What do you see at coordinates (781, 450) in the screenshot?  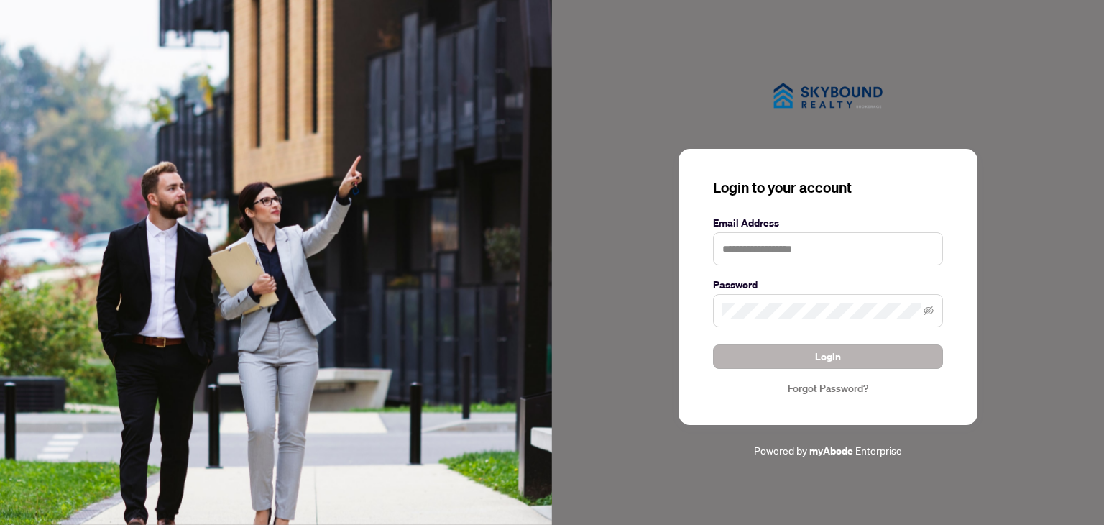 I see `span: Powered by` at bounding box center [781, 450].